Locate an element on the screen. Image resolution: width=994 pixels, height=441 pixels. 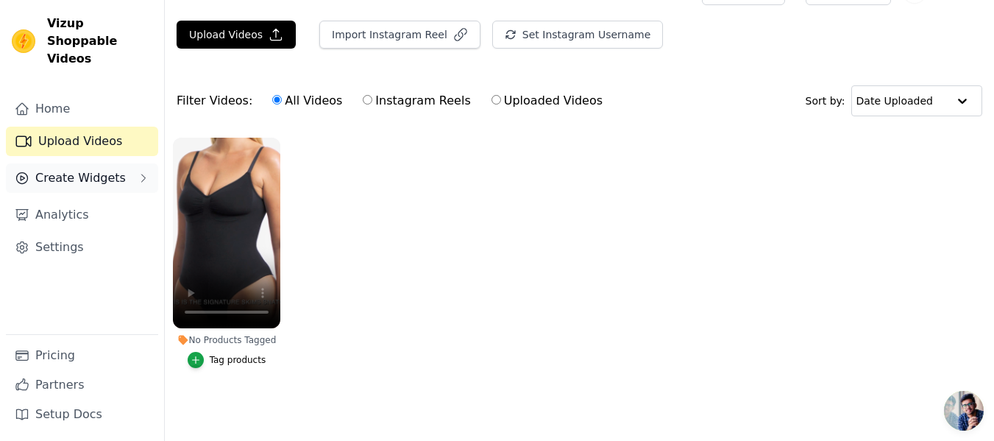
input: Instagram Reels is located at coordinates (367, 99).